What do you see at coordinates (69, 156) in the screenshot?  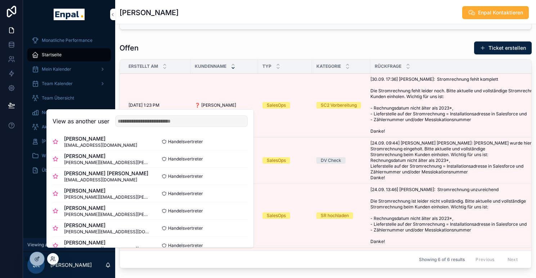 I see `a: Wissensdatenbank` at bounding box center [69, 156].